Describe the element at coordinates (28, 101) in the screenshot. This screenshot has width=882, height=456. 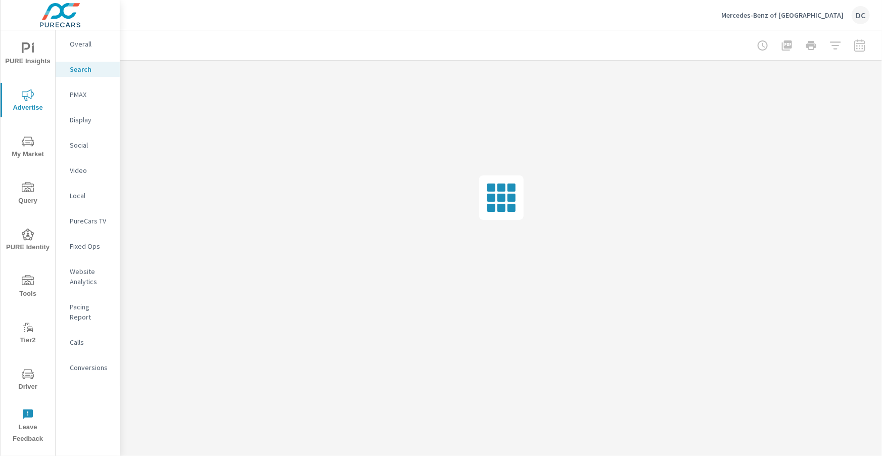
I see `span: Advertise` at that location.